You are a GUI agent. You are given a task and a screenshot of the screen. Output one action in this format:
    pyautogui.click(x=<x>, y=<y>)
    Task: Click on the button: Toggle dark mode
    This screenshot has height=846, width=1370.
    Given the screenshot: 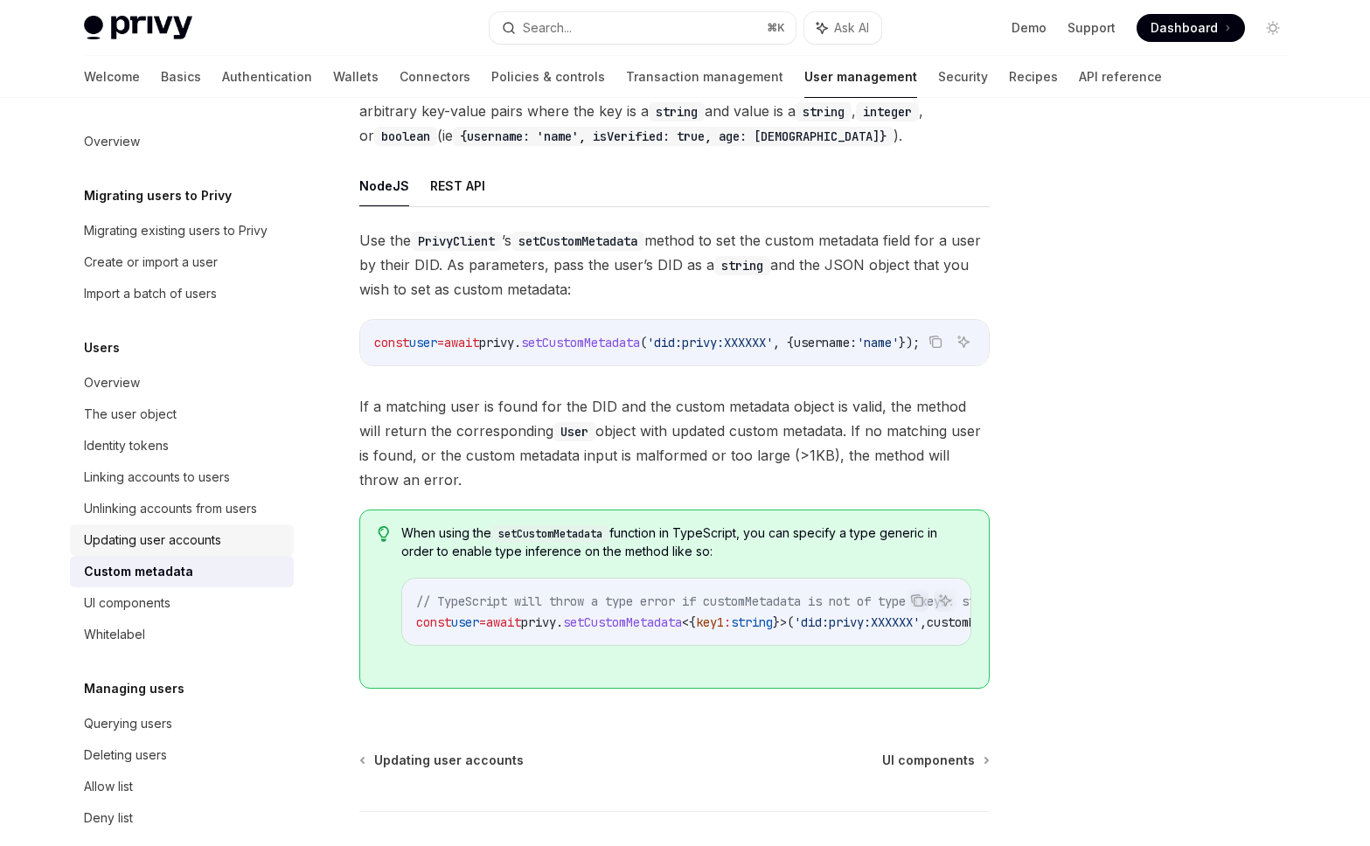 What is the action you would take?
    pyautogui.click(x=1273, y=28)
    